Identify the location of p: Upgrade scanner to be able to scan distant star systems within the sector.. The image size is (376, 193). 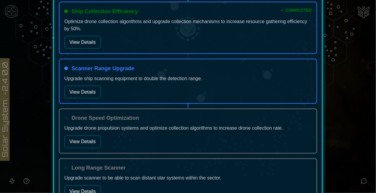
(188, 178).